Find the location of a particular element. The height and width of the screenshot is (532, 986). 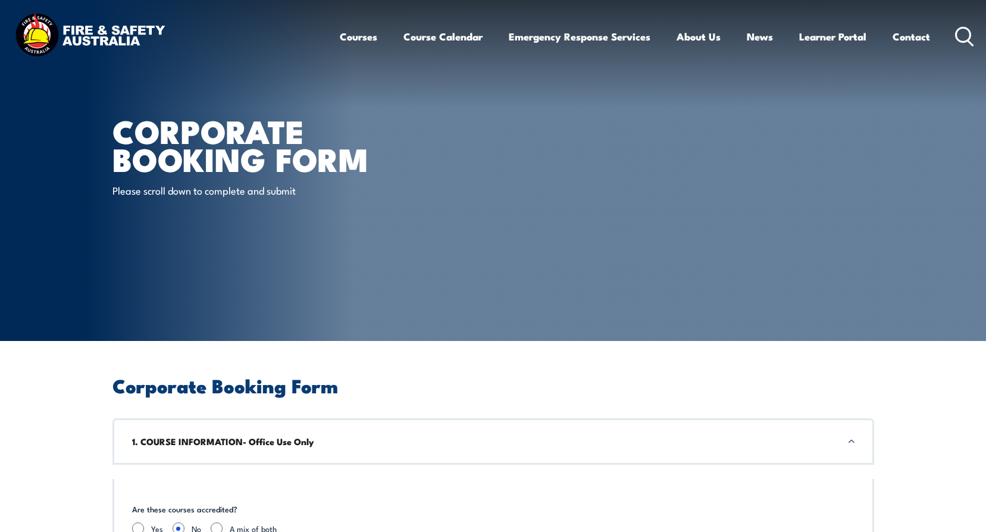

legend: Are these courses accredited? is located at coordinates (184, 509).